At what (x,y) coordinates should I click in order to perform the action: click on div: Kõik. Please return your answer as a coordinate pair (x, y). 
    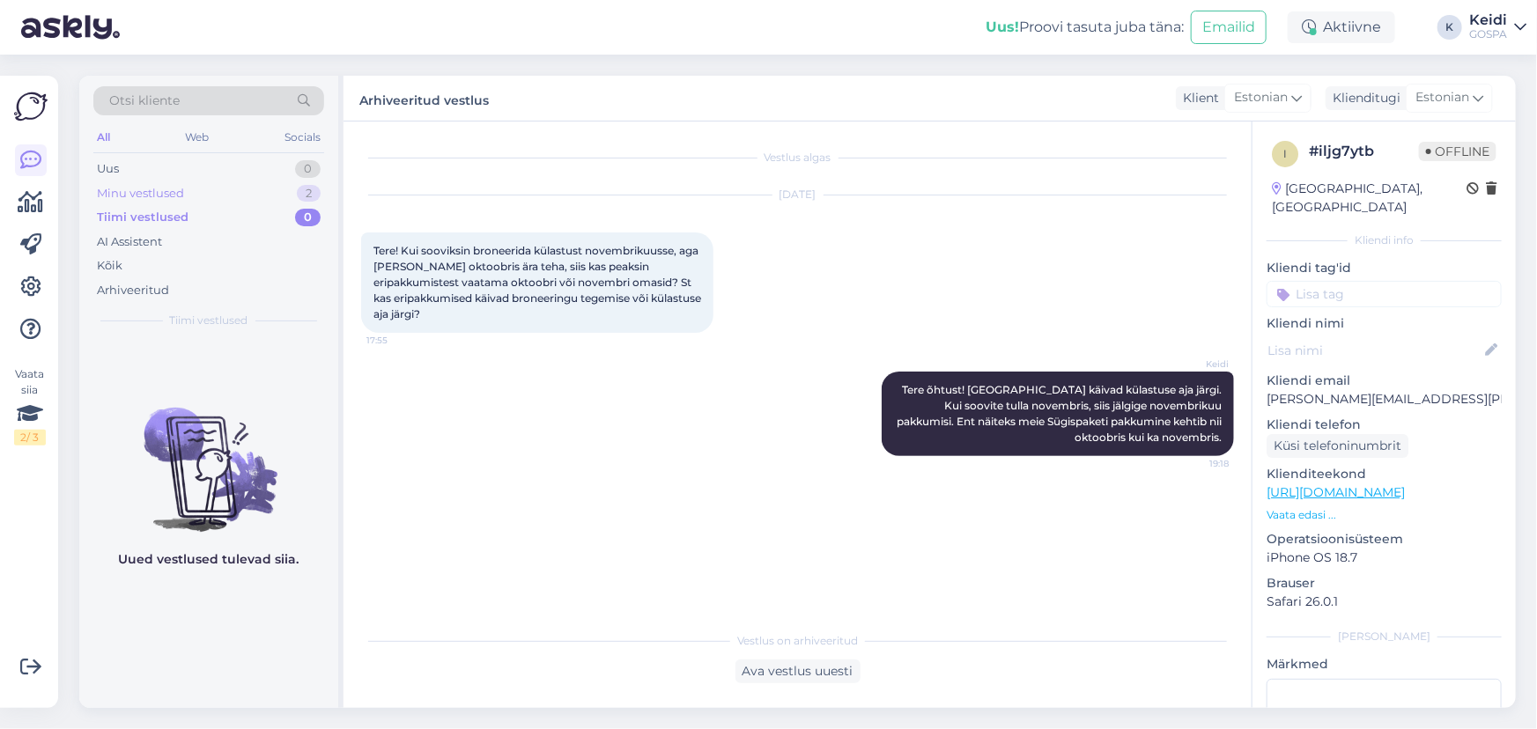
    Looking at the image, I should click on (109, 266).